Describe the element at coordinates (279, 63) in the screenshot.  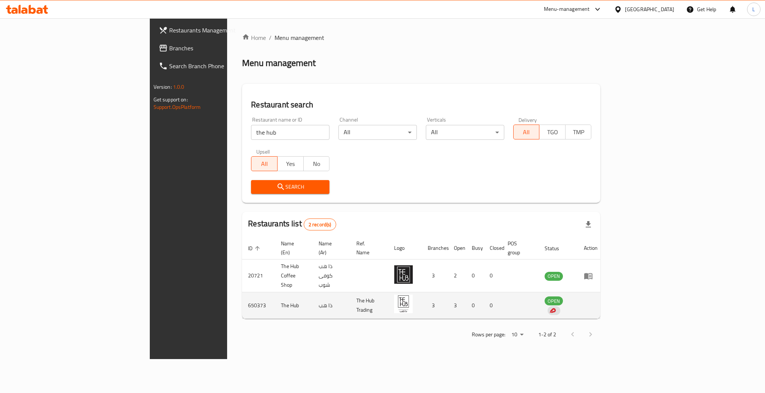
I see `h2: Menu management` at that location.